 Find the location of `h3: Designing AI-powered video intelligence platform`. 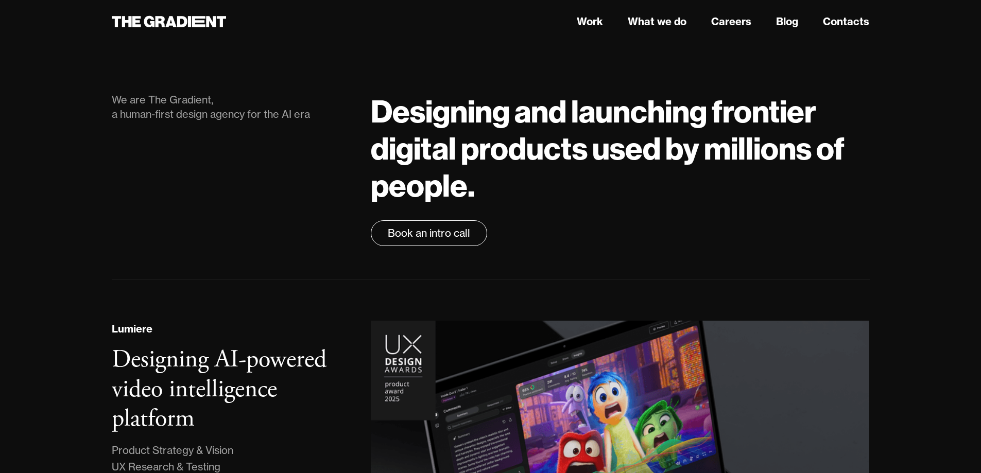

h3: Designing AI-powered video intelligence platform is located at coordinates (219, 389).